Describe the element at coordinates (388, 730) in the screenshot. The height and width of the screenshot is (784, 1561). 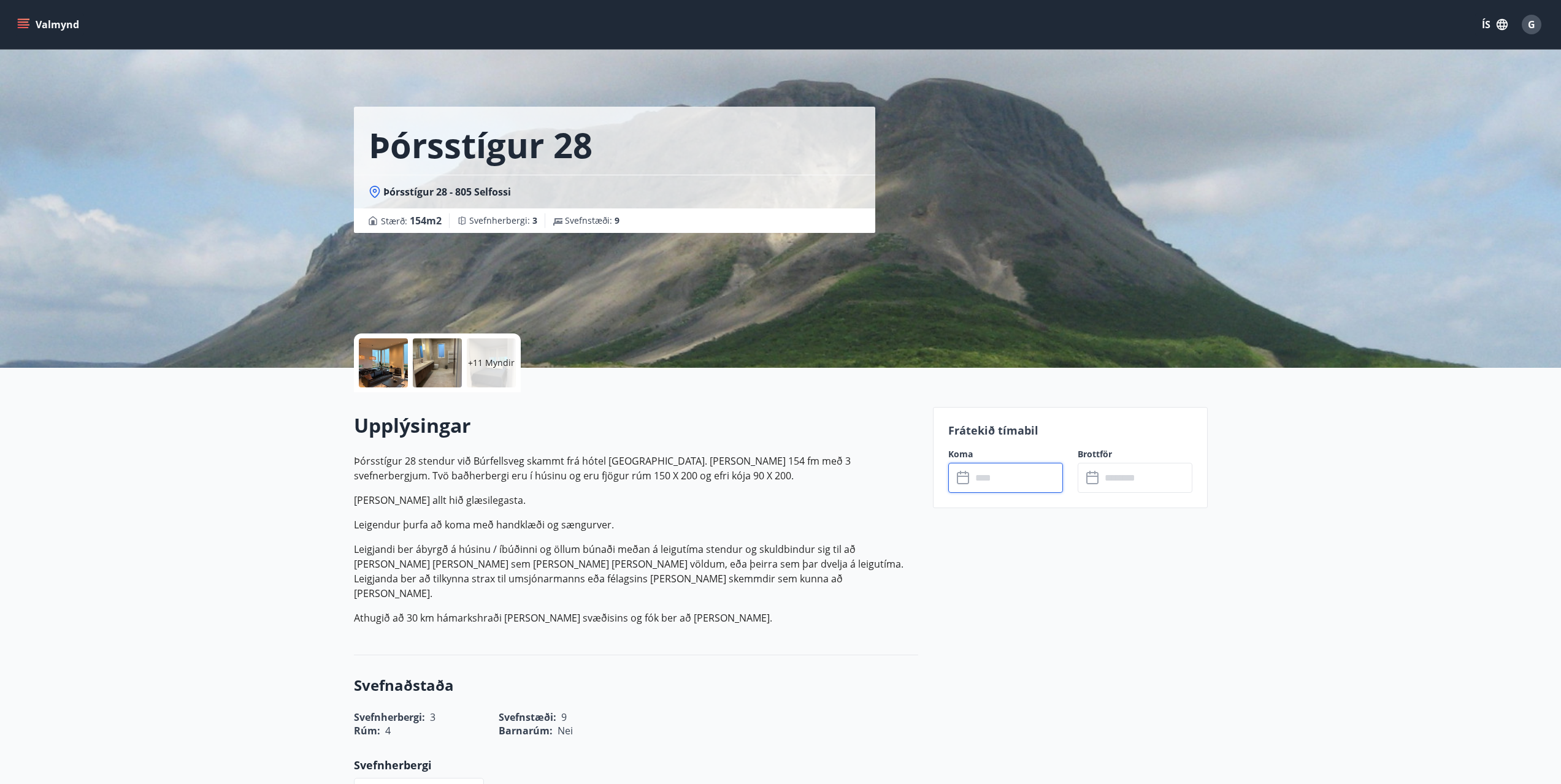
I see `span: 4` at that location.